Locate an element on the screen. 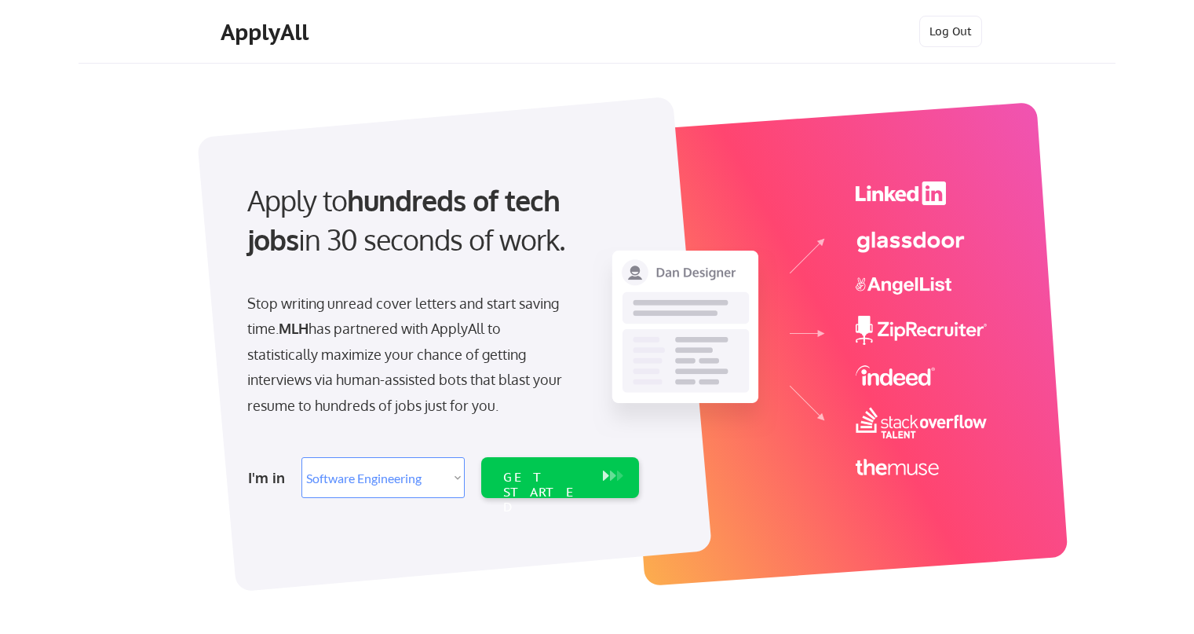 The width and height of the screenshot is (1194, 634). div: Stop writing unread cover letters and start saving time. has partnered with ApplyAll to statistic... is located at coordinates (408, 354).